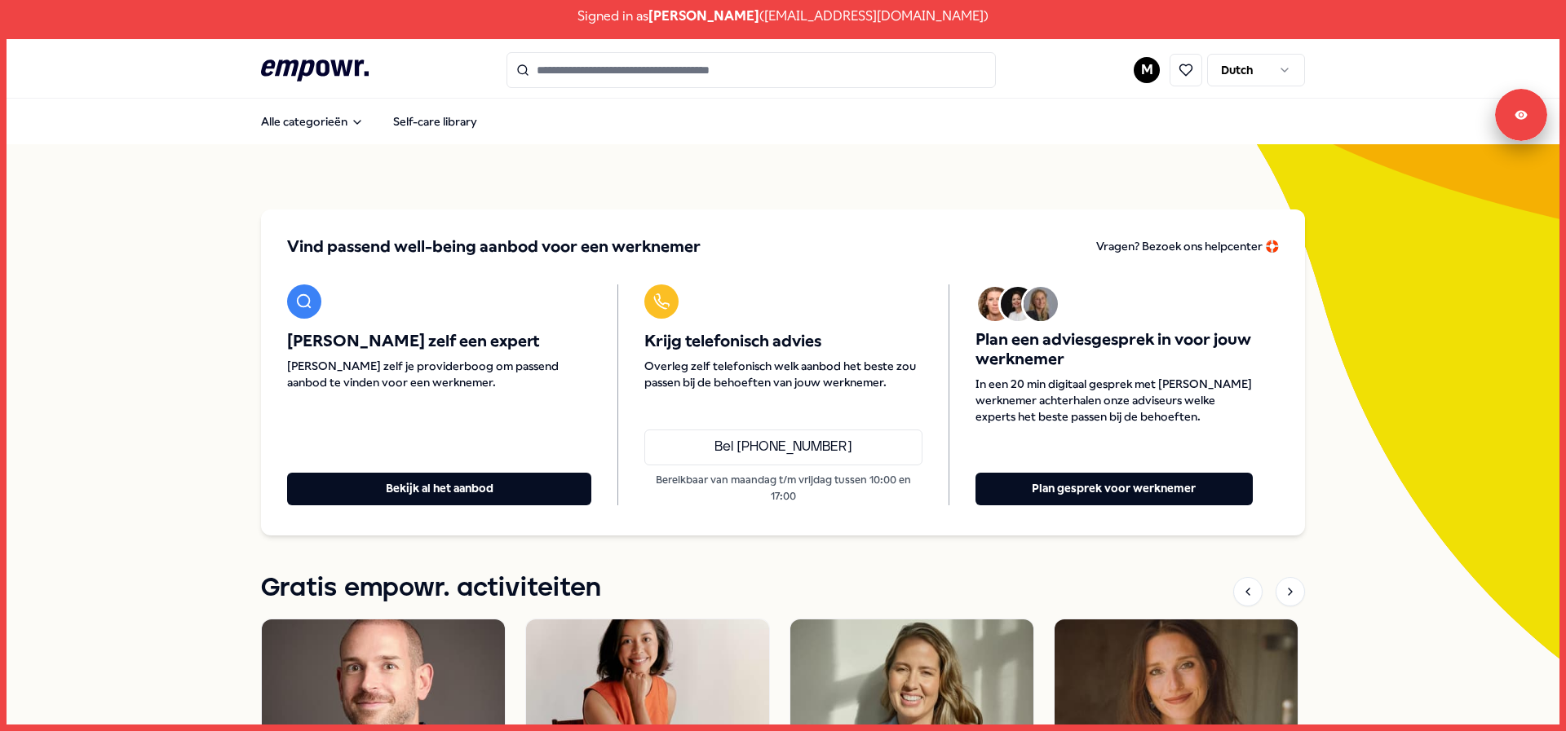 The width and height of the screenshot is (1566, 731). I want to click on span: Overleg zelf telefonisch welk aanbod het beste zou passen bij de behoeften van jouw werknemer., so click(783, 374).